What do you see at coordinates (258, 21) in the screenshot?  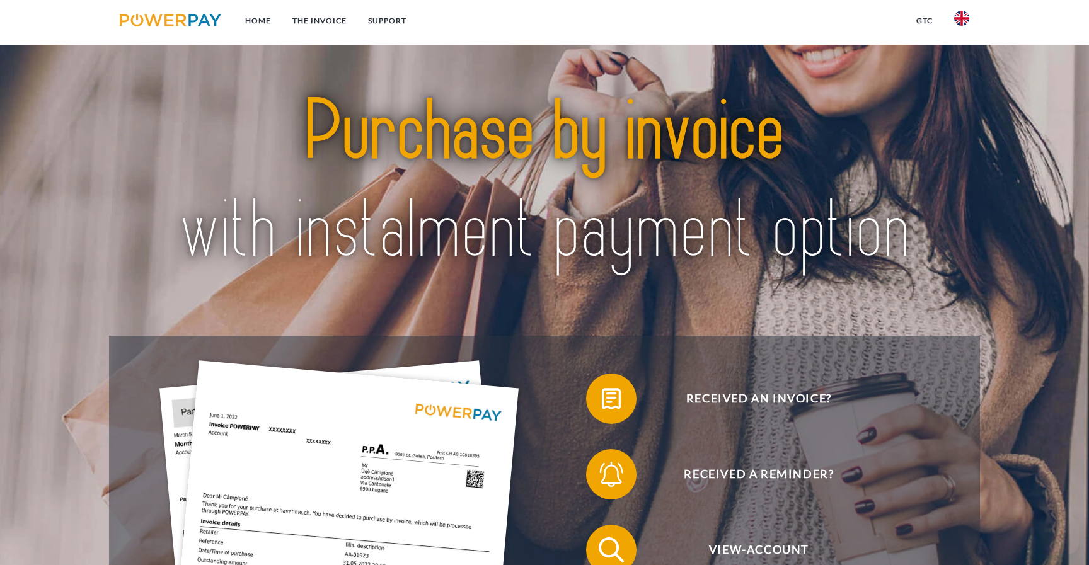 I see `a: Home` at bounding box center [258, 21].